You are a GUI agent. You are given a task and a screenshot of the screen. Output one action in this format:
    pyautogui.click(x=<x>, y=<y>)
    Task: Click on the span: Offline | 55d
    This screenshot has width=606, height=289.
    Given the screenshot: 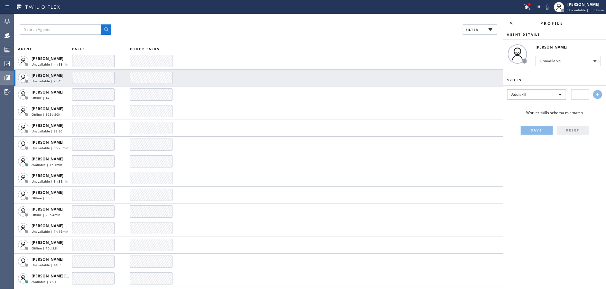 What is the action you would take?
    pyautogui.click(x=42, y=198)
    